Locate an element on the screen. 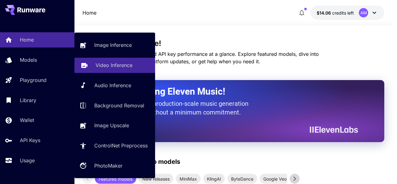  a: Background Removal is located at coordinates (115, 105).